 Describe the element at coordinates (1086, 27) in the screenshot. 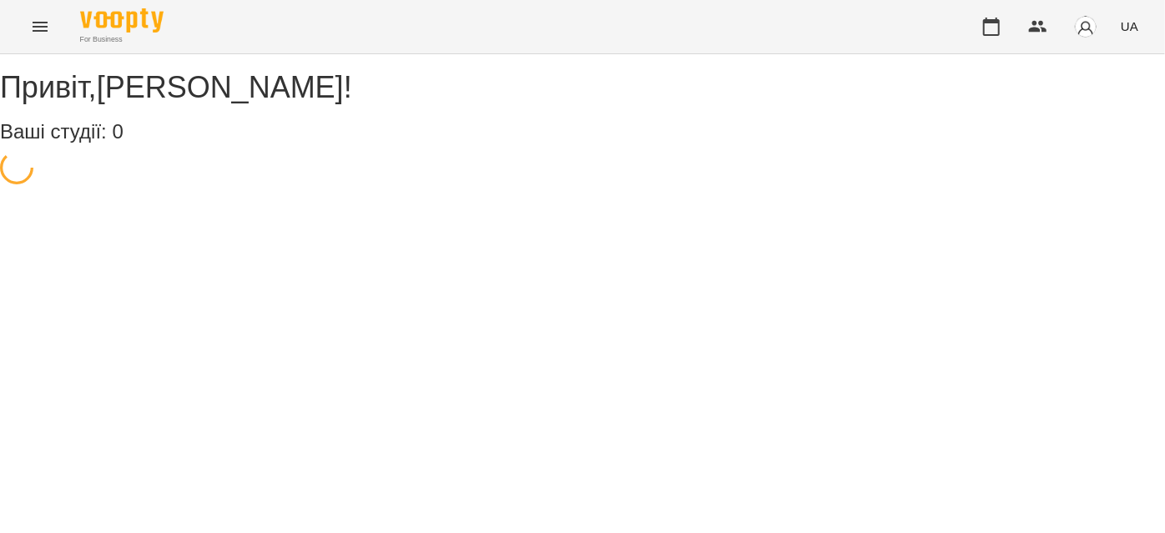

I see `img: avatar_s.png` at that location.